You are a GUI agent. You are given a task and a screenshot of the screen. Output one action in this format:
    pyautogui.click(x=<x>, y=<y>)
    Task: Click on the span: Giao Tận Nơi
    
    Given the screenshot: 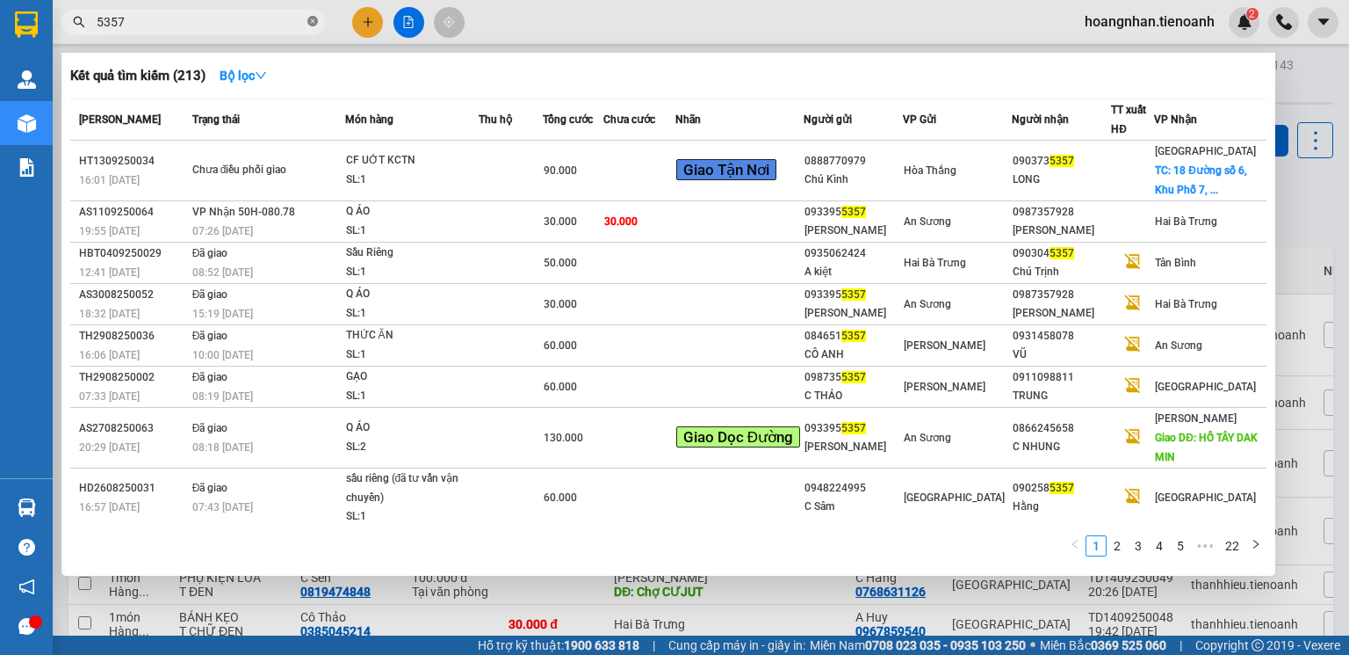 What is the action you would take?
    pyautogui.click(x=727, y=170)
    